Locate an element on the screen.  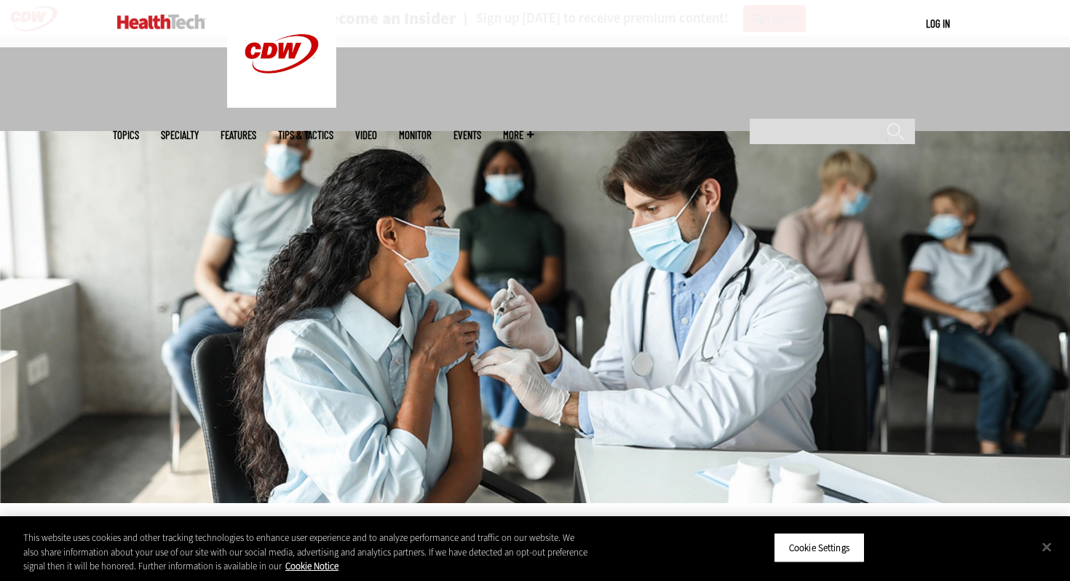
a: Tips & Tactics is located at coordinates (306, 135).